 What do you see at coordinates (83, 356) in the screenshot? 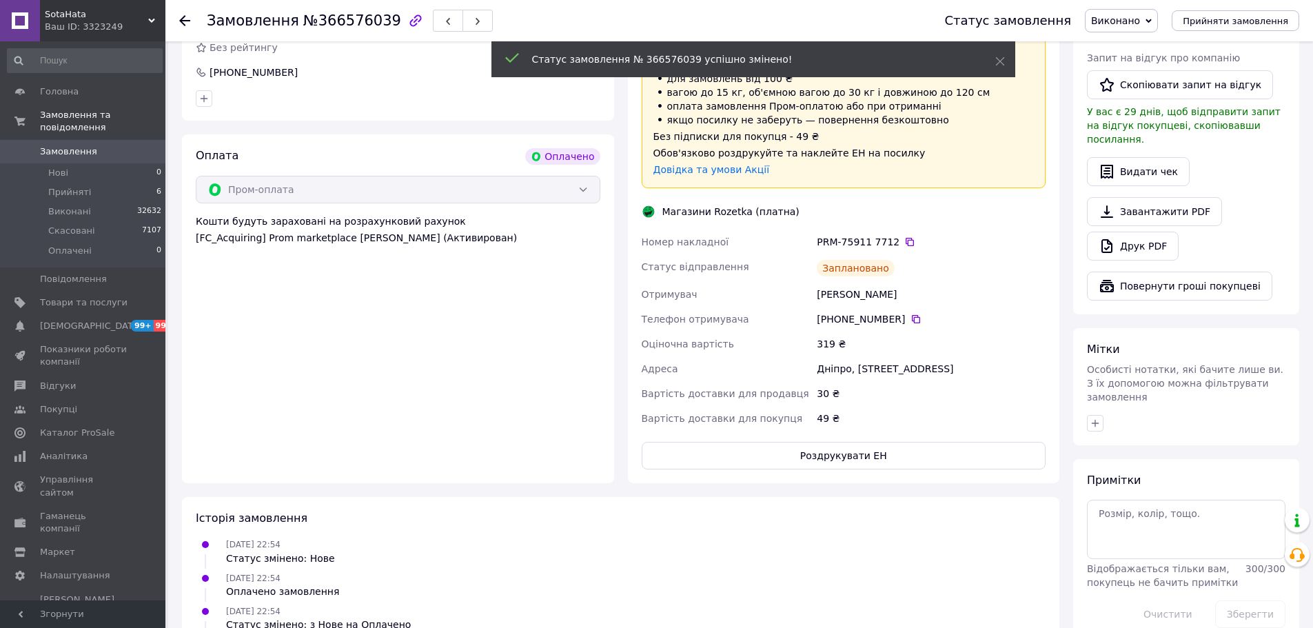
I see `span: Показники роботи компанії` at bounding box center [83, 356].